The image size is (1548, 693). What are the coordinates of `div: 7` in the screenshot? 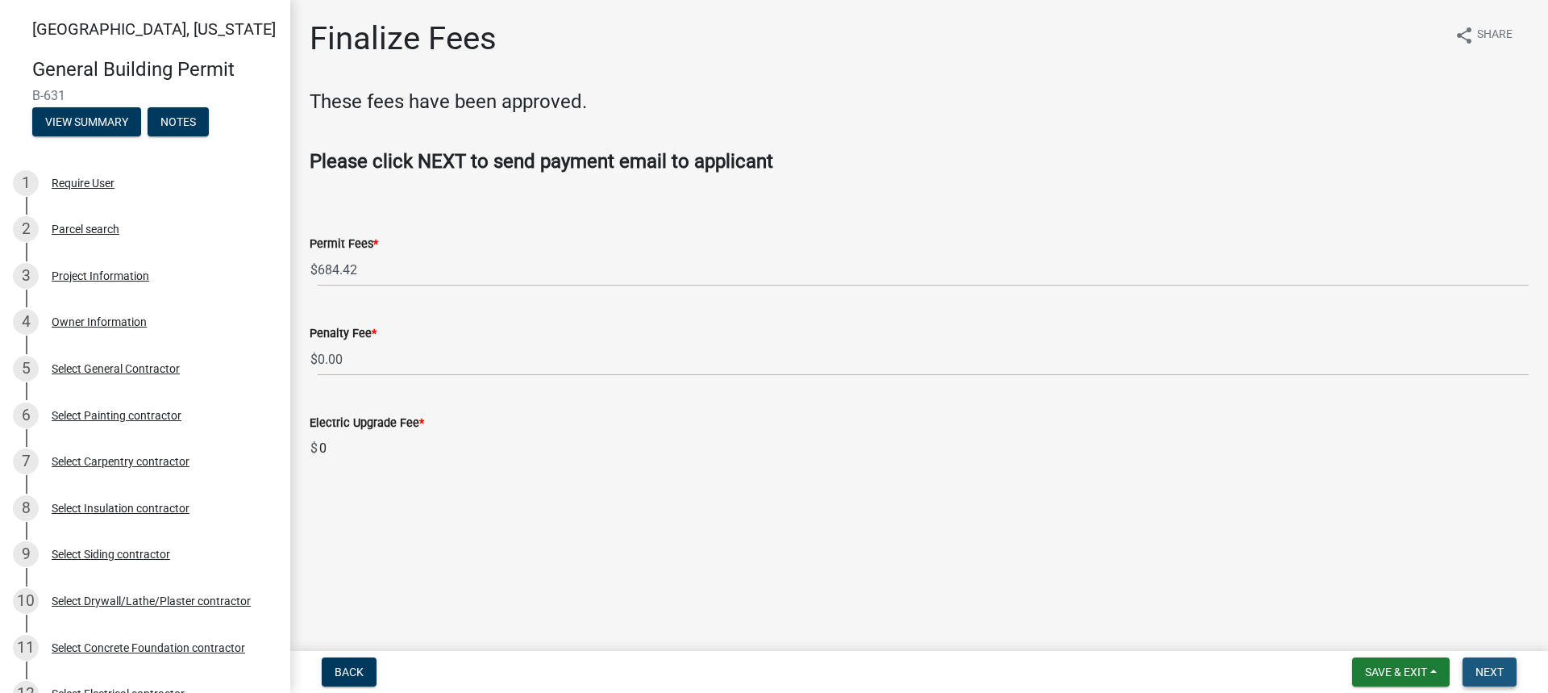 It's located at (26, 461).